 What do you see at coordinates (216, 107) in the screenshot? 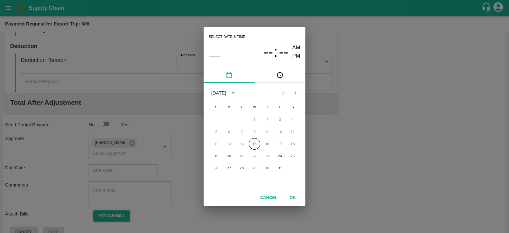
I see `span: Sunday` at bounding box center [216, 107].